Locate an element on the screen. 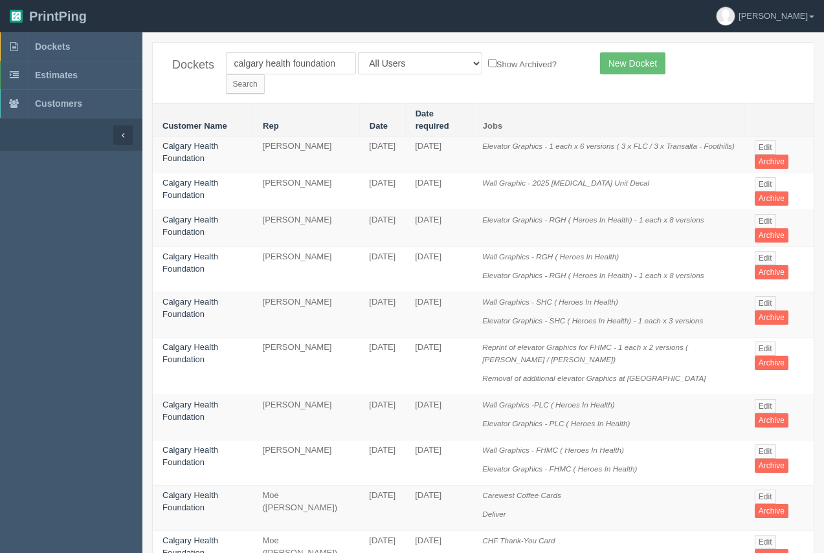 The width and height of the screenshot is (824, 553). input: Customer Name is located at coordinates (291, 63).